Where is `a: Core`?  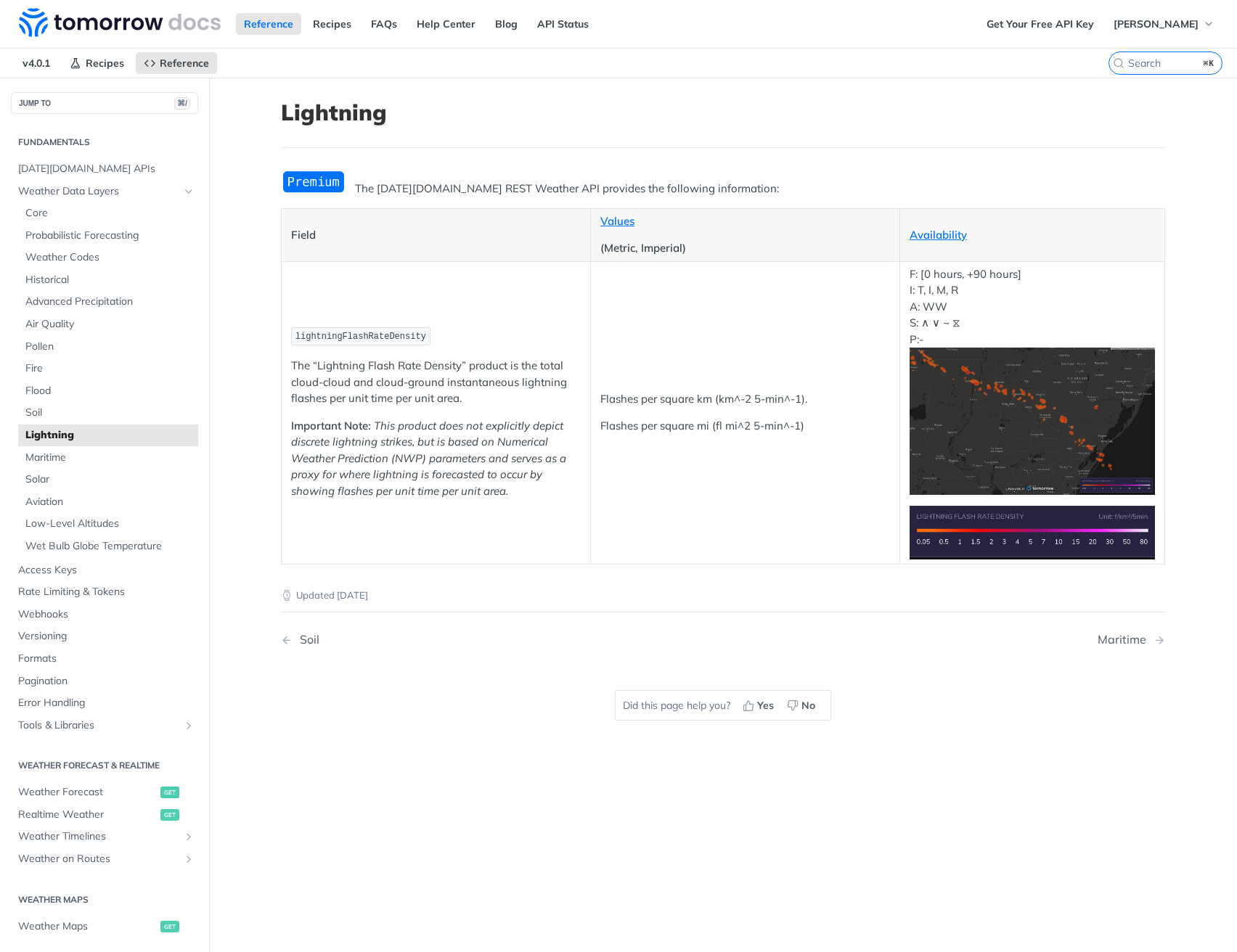
a: Core is located at coordinates (108, 213).